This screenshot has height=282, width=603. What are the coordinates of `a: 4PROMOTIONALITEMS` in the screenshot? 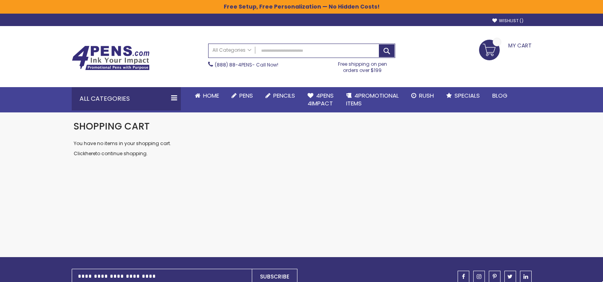 It's located at (372, 100).